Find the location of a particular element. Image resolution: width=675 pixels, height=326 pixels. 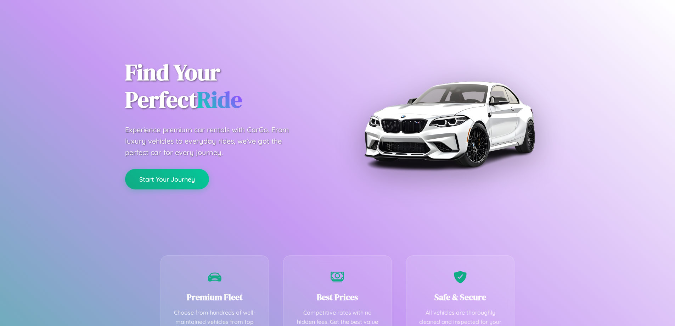

h3: Premium Fleet is located at coordinates (215, 297).